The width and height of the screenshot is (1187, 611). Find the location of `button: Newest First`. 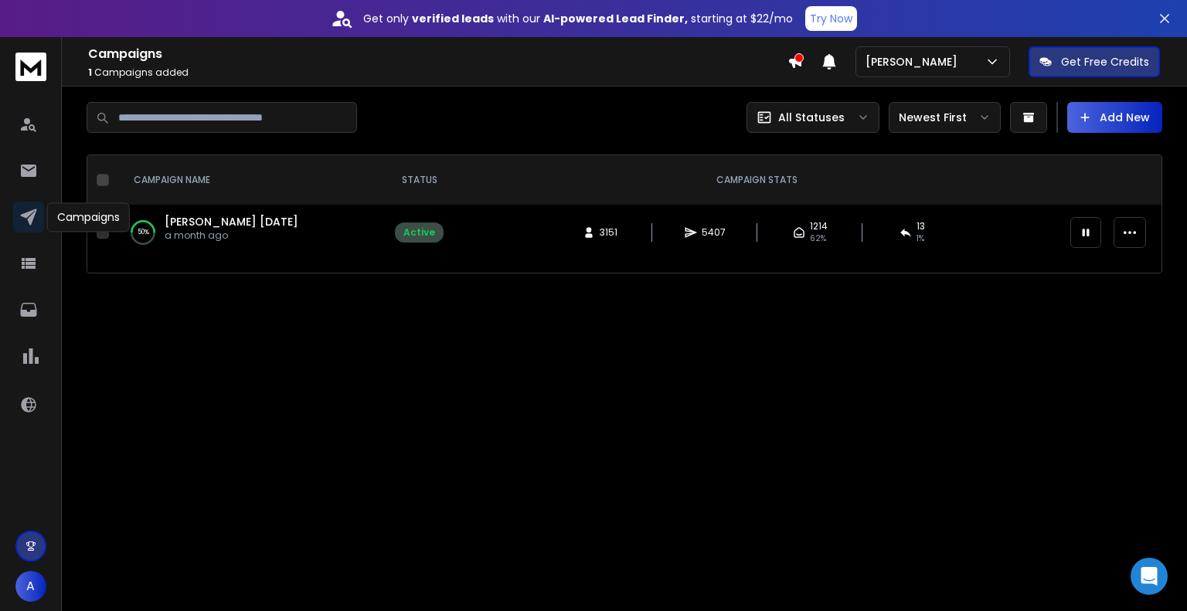

button: Newest First is located at coordinates (945, 117).